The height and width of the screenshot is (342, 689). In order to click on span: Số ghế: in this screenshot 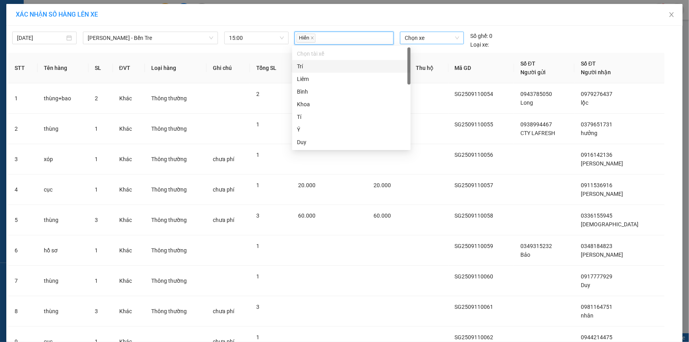, I will do `click(479, 36)`.